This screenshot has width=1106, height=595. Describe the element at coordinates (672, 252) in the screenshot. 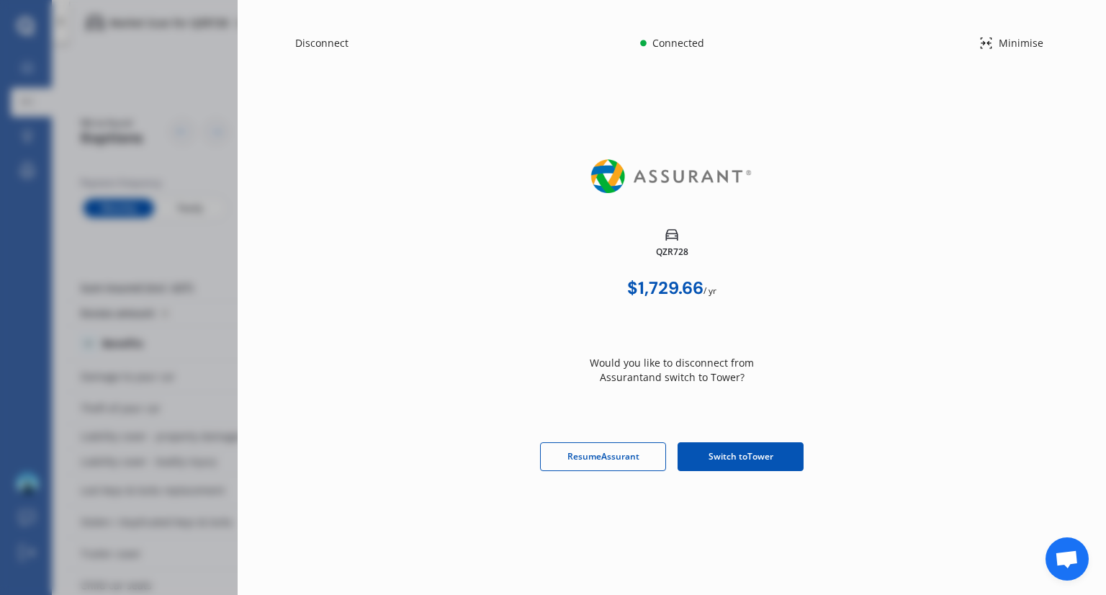

I see `div: QZR728` at that location.